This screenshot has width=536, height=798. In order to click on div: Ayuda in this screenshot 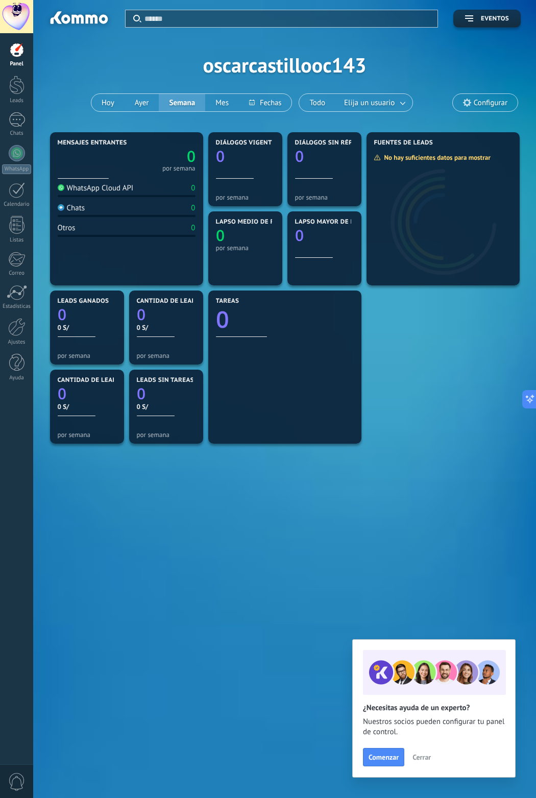, I will do `click(17, 378)`.